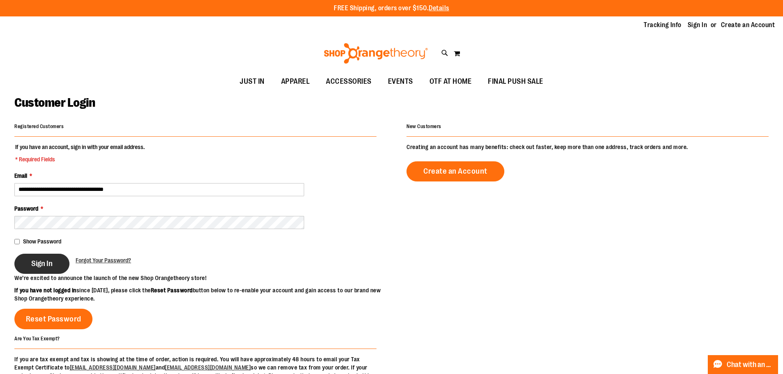 Image resolution: width=783 pixels, height=374 pixels. Describe the element at coordinates (376, 53) in the screenshot. I see `img: Shop Orangetheory` at that location.